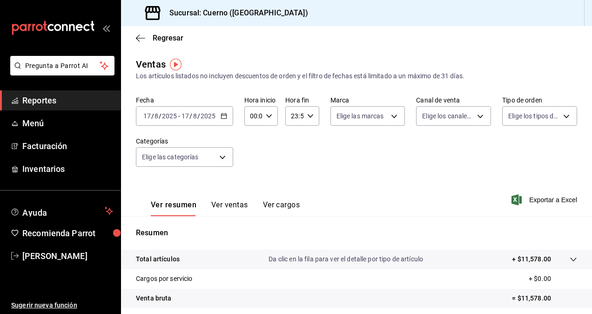 This screenshot has height=314, width=592. I want to click on label: Categorías, so click(184, 141).